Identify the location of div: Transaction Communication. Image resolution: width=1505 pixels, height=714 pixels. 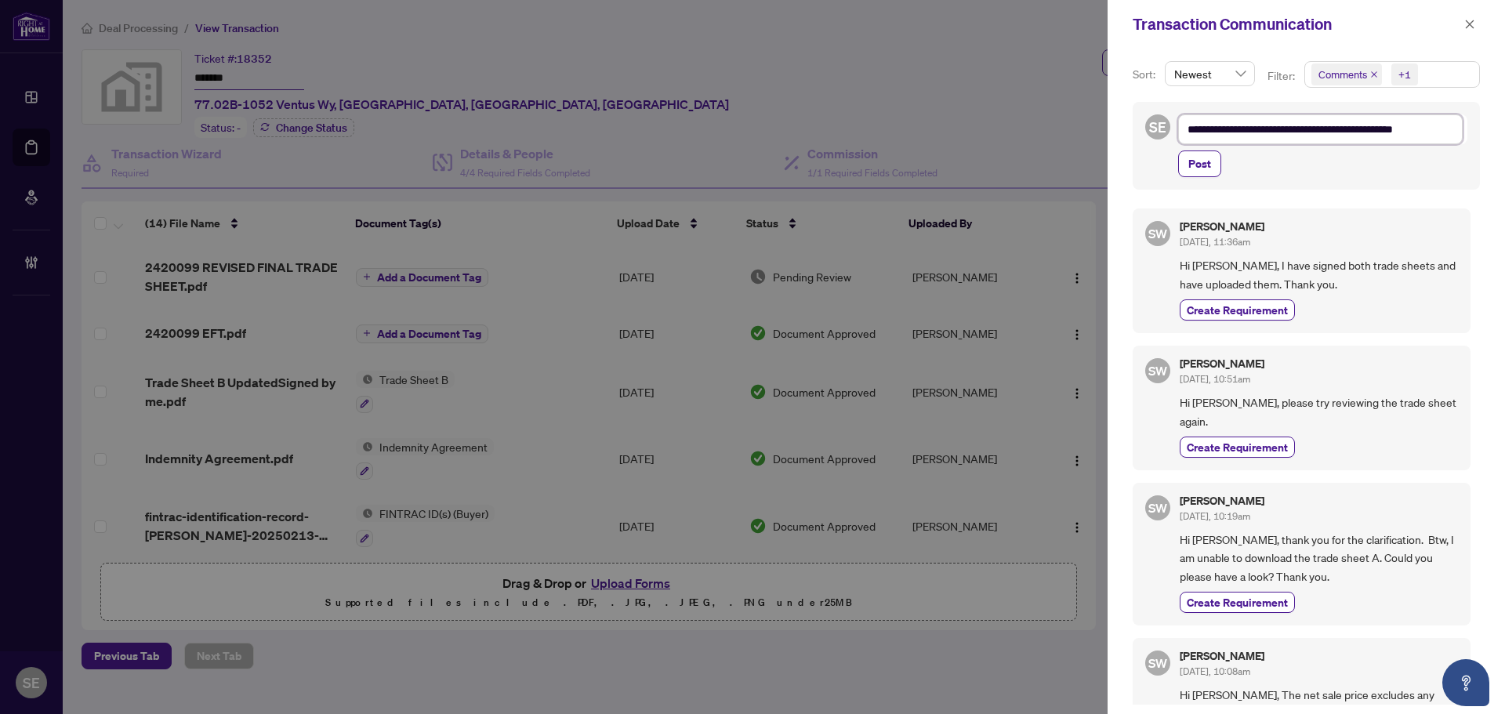
(1296, 24).